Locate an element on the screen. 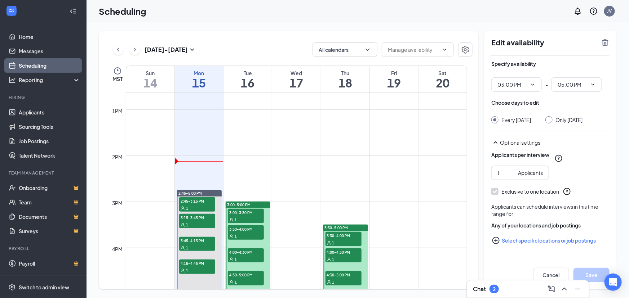 Image resolution: width=629 pixels, height=298 pixels. div: Open Intercom Messenger is located at coordinates (613, 282).